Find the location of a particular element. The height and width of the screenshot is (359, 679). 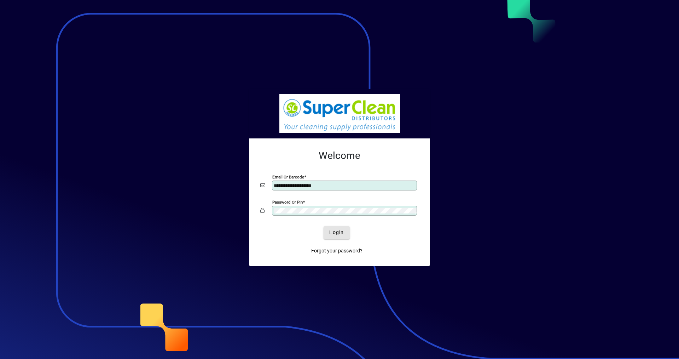

mat-label: Email or Barcode is located at coordinates (288, 177).